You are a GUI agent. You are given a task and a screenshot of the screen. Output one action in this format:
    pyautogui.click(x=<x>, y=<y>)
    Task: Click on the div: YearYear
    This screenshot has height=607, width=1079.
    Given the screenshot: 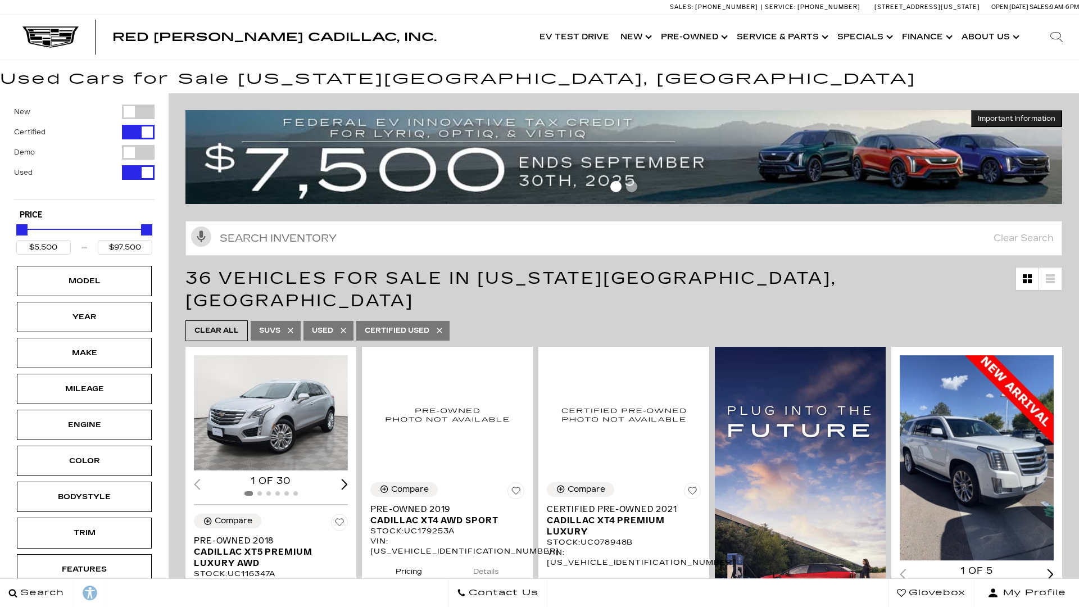 What is the action you would take?
    pyautogui.click(x=84, y=317)
    